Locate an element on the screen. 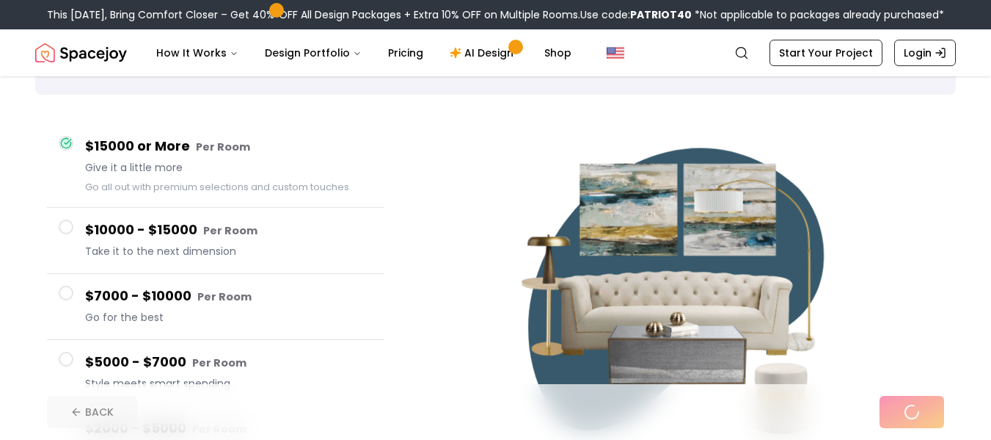 This screenshot has height=440, width=991. button: $15000 or More Per RoomGive it a little moreGo all out with premium selections and custom touches is located at coordinates (216, 166).